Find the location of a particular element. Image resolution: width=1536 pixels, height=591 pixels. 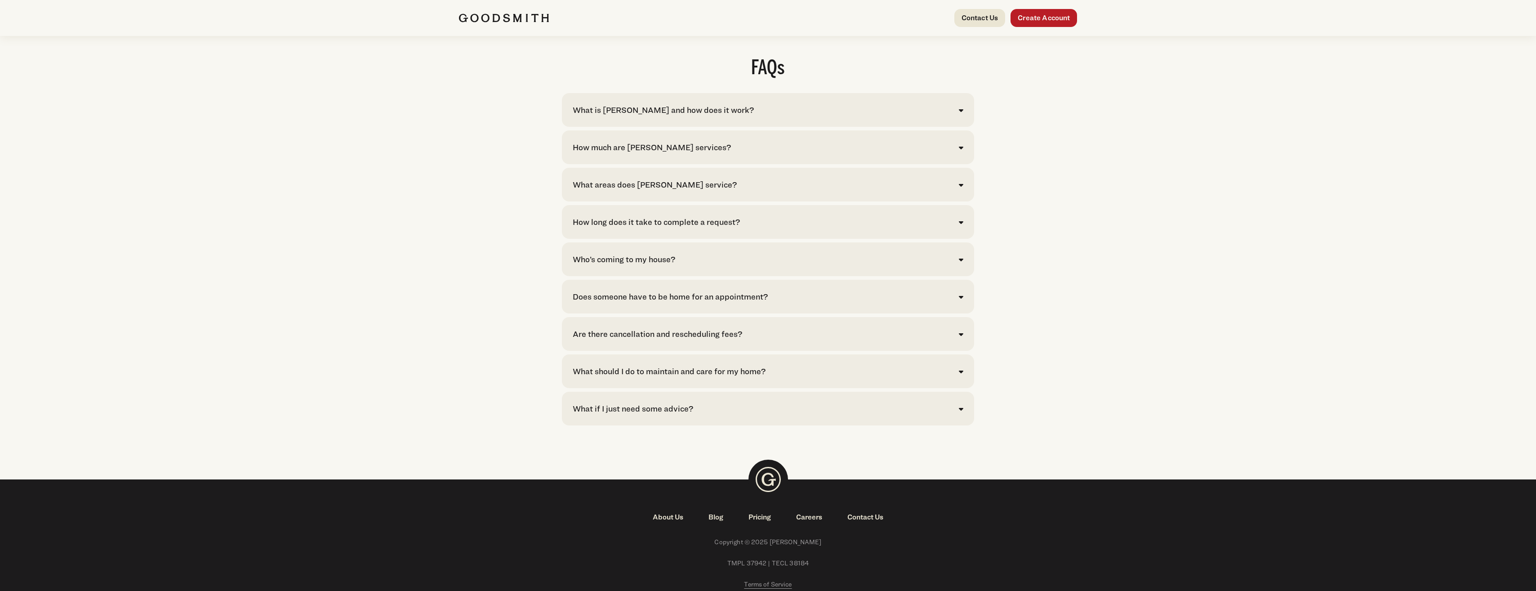

div: Does someone have to be home for an appointment? is located at coordinates (670, 296).